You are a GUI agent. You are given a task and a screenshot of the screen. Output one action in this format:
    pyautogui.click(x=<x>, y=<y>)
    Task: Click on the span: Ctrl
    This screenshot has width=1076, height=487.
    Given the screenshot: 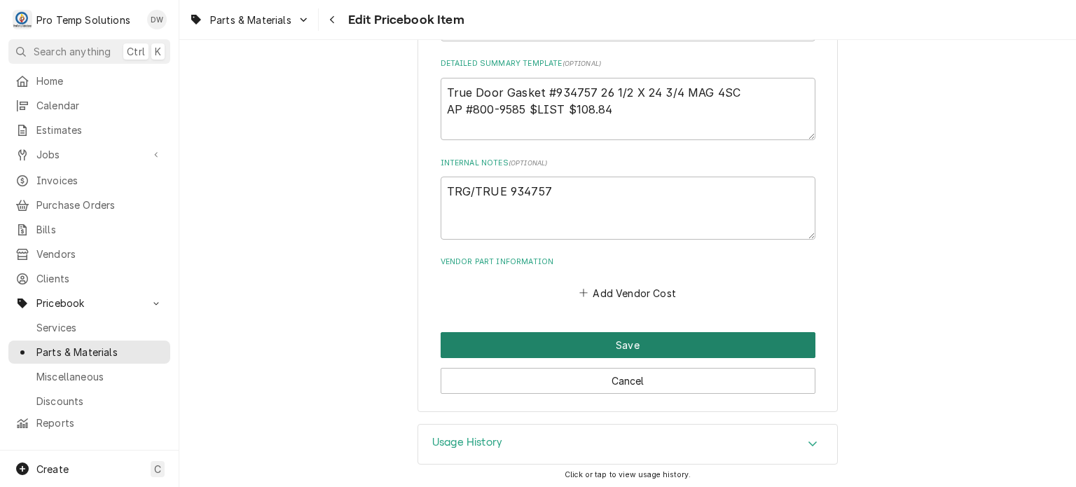 What is the action you would take?
    pyautogui.click(x=136, y=51)
    